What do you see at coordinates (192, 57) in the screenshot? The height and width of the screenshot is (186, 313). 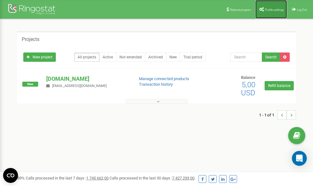 I see `a: Trial period` at bounding box center [192, 57].